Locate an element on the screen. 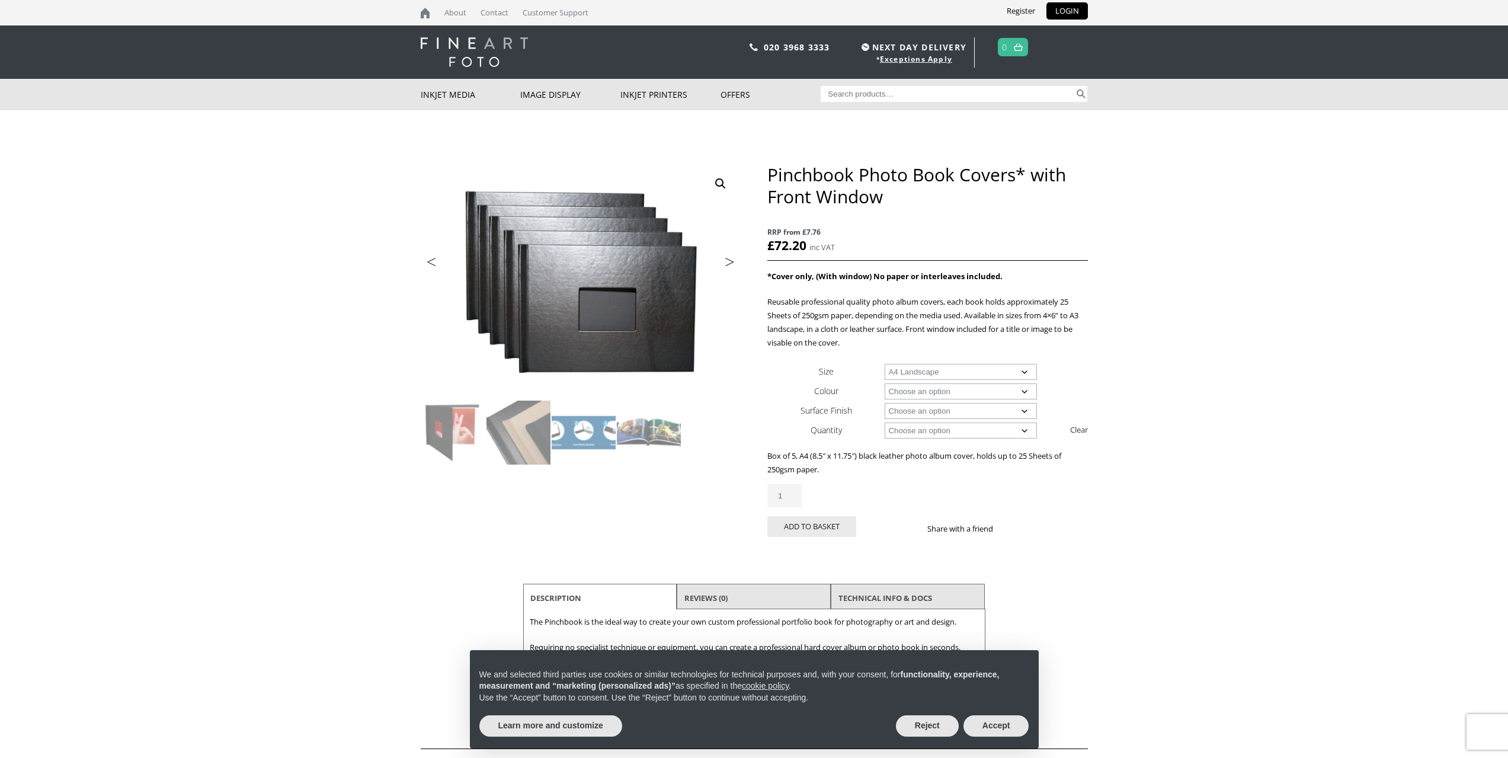 The height and width of the screenshot is (758, 1508). p: The Pinchbook is the ideal way to create your own custom professional portfolio book for photogra... is located at coordinates (754, 622).